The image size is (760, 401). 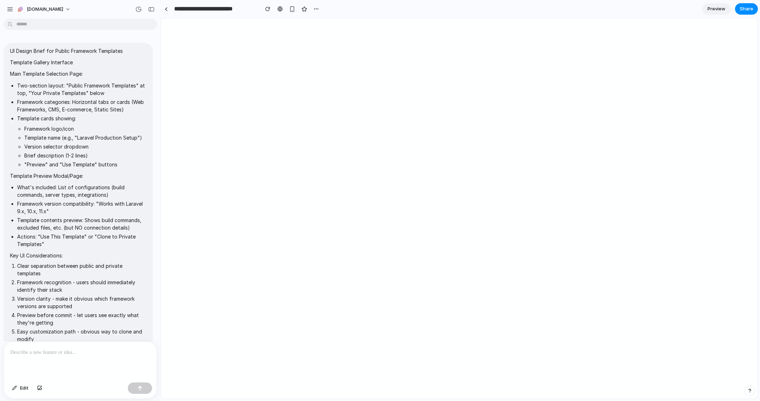 What do you see at coordinates (747, 9) in the screenshot?
I see `span: Share` at bounding box center [747, 9].